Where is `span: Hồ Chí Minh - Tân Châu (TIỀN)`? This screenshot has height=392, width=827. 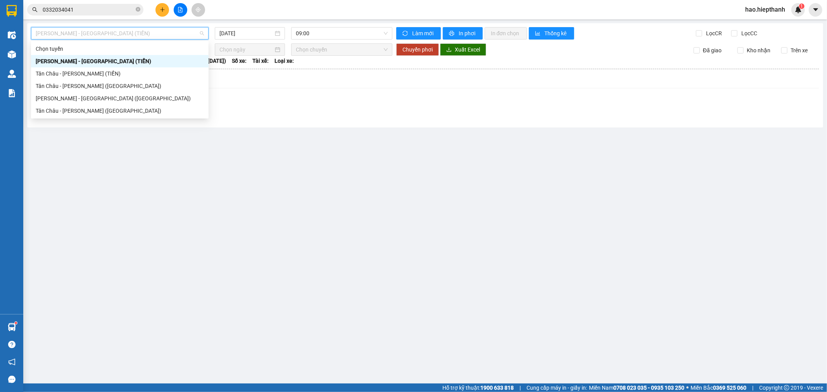
span: Hồ Chí Minh - Tân Châu (TIỀN) is located at coordinates (120, 33).